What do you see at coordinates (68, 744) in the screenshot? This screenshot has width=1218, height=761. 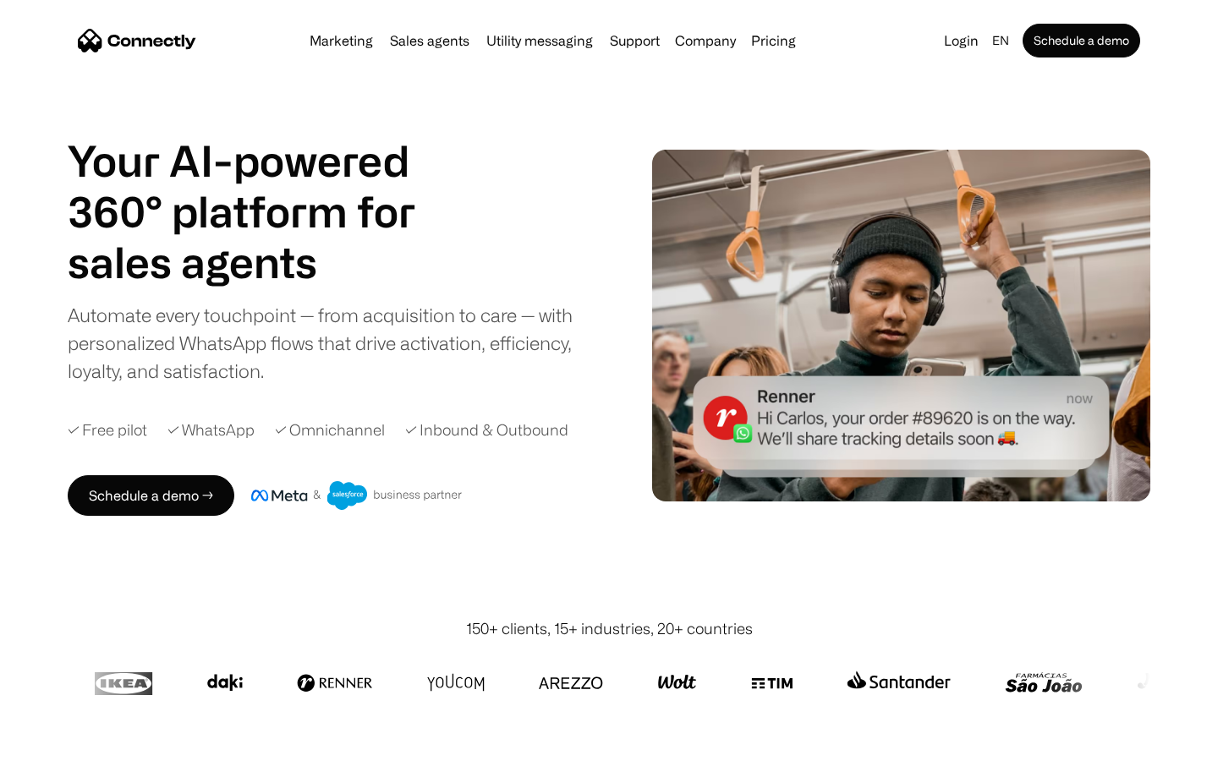 I see `ul: Language list` at bounding box center [68, 744].